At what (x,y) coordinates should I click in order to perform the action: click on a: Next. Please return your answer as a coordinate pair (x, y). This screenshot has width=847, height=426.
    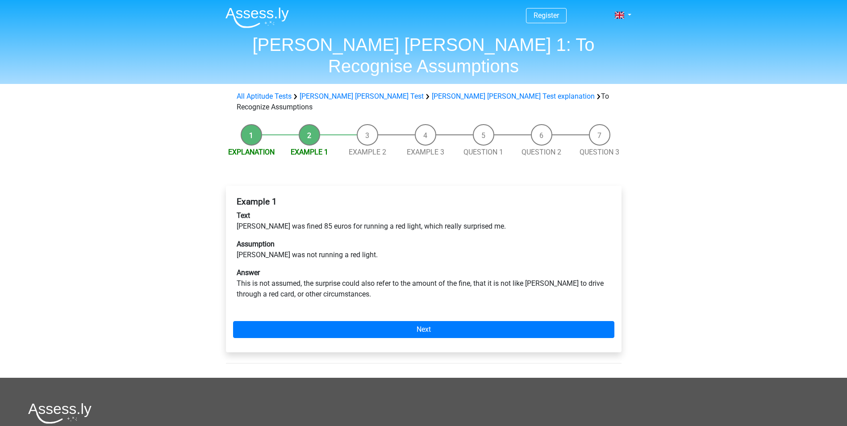
    Looking at the image, I should click on (424, 329).